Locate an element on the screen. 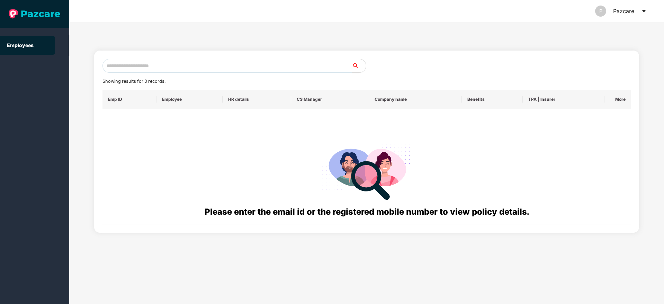 Image resolution: width=664 pixels, height=304 pixels. th: Benefits is located at coordinates (492, 99).